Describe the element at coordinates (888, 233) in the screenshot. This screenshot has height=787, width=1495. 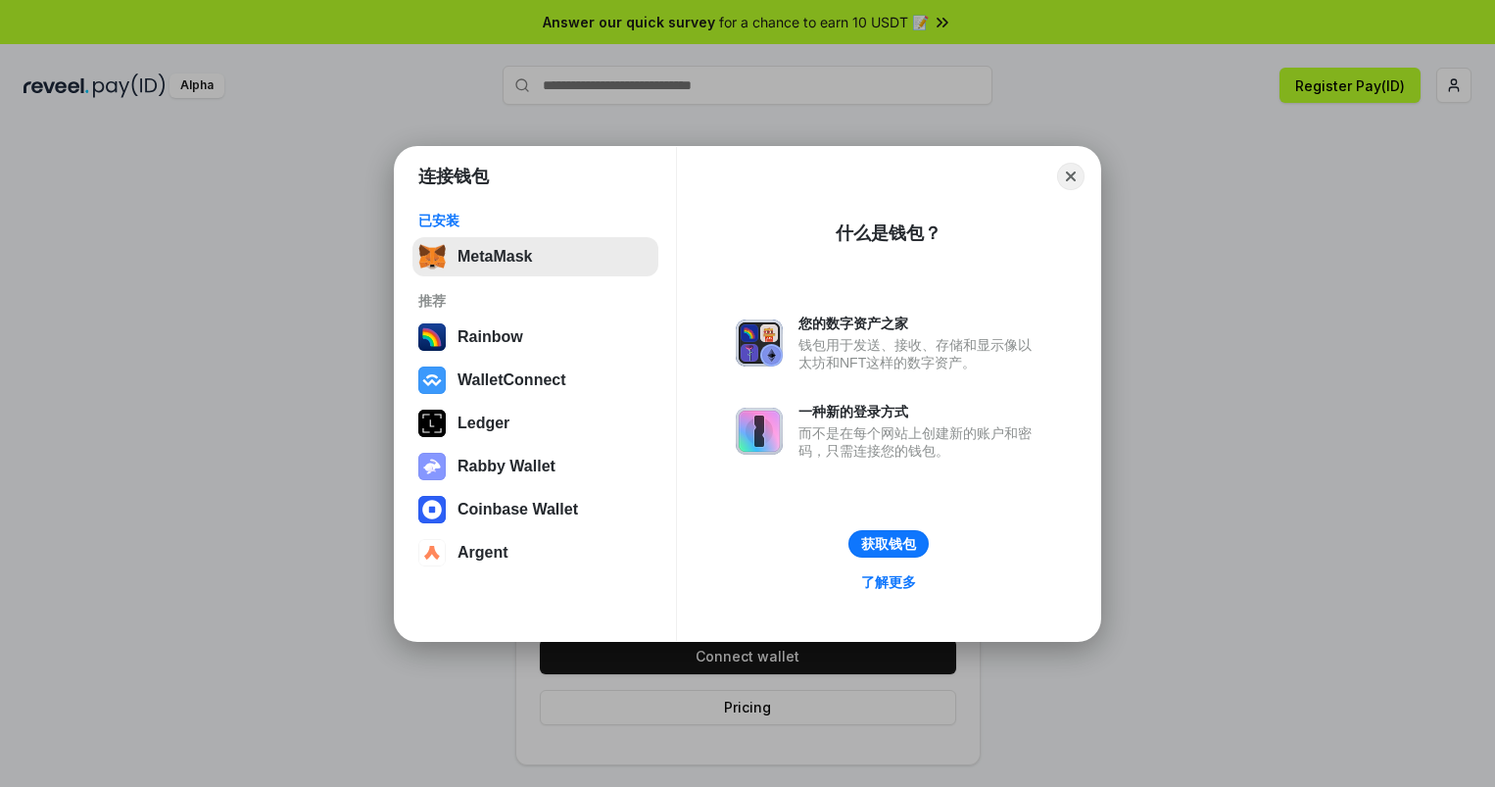
I see `div: 什么是钱包？` at that location.